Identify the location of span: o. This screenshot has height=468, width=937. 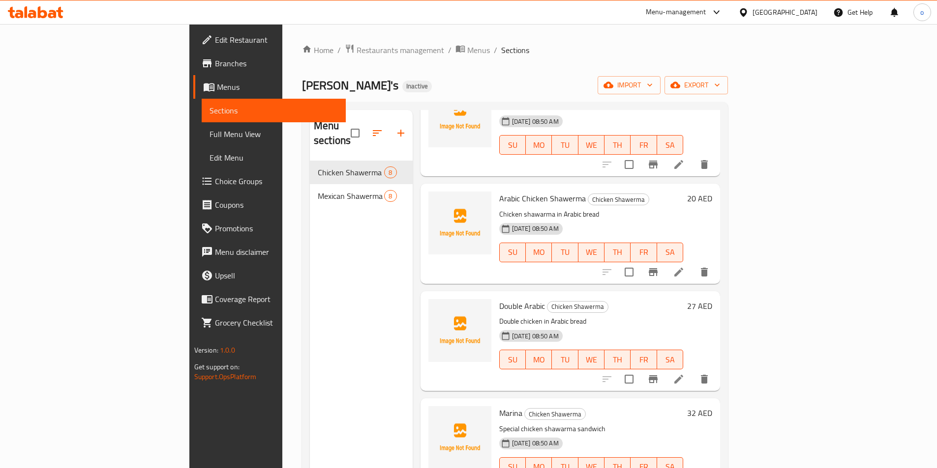
(921, 12).